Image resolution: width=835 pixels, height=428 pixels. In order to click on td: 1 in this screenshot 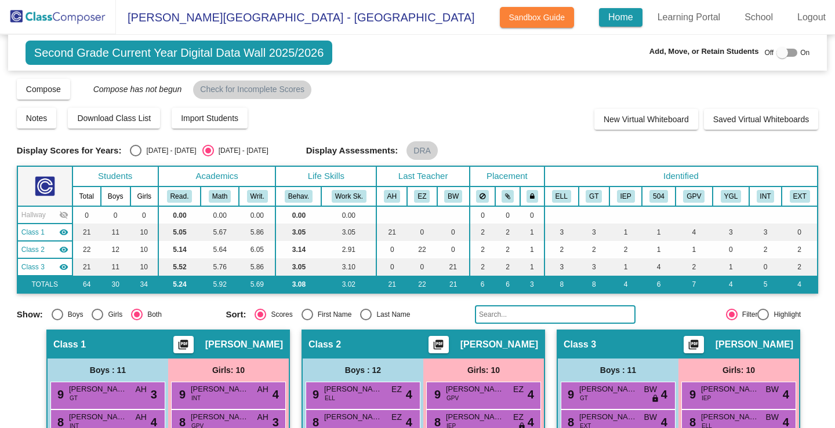, I will do `click(730, 267)`.